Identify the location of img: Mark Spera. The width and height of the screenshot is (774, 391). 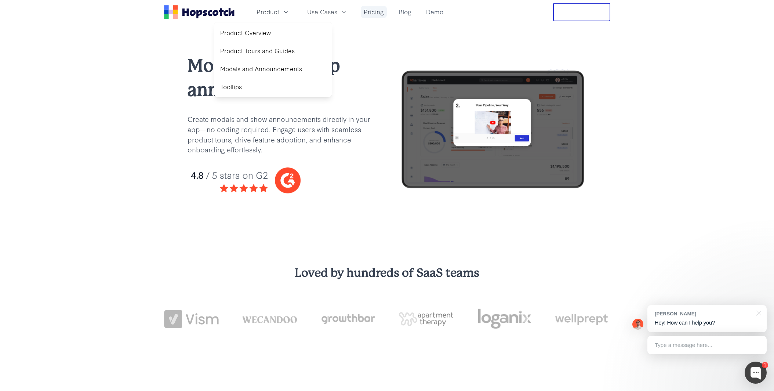
(638, 324).